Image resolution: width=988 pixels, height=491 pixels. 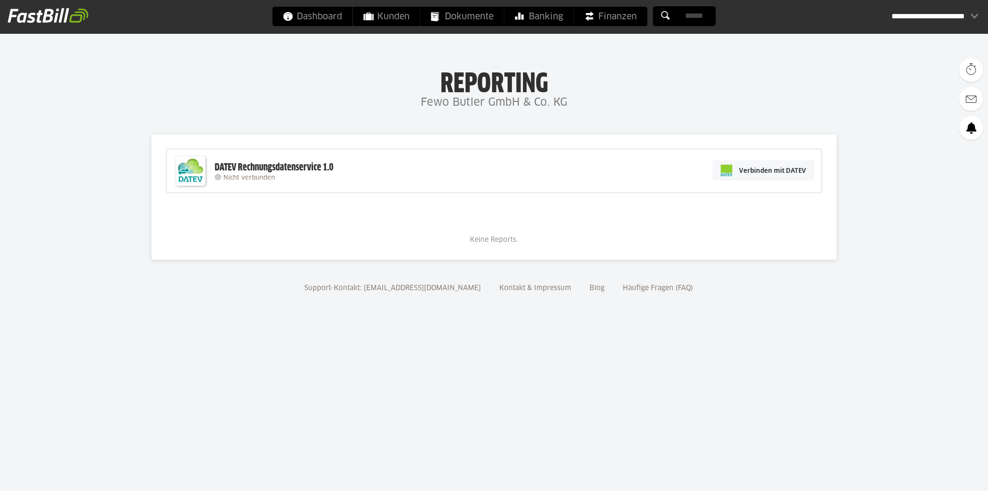 What do you see at coordinates (313, 16) in the screenshot?
I see `a: Dashboard` at bounding box center [313, 16].